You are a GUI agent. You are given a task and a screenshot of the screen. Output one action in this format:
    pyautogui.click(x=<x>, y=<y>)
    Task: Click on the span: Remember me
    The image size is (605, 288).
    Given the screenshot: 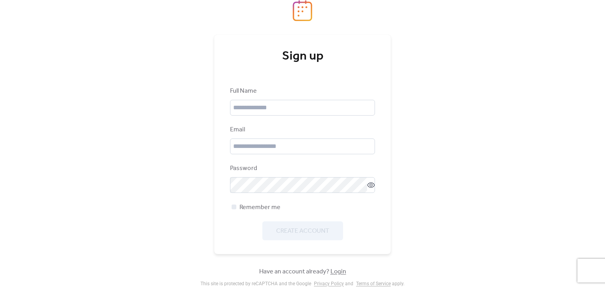 What is the action you would take?
    pyautogui.click(x=260, y=207)
    